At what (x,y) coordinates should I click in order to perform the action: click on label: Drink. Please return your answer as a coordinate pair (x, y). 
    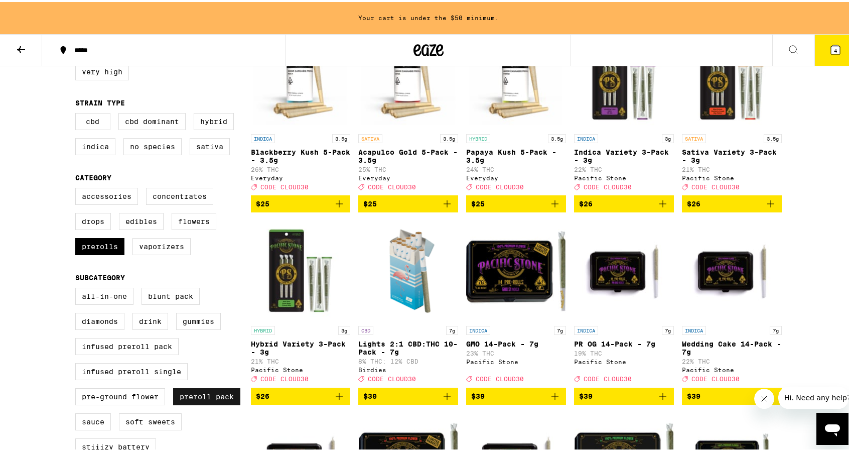
    Looking at the image, I should click on (150, 319).